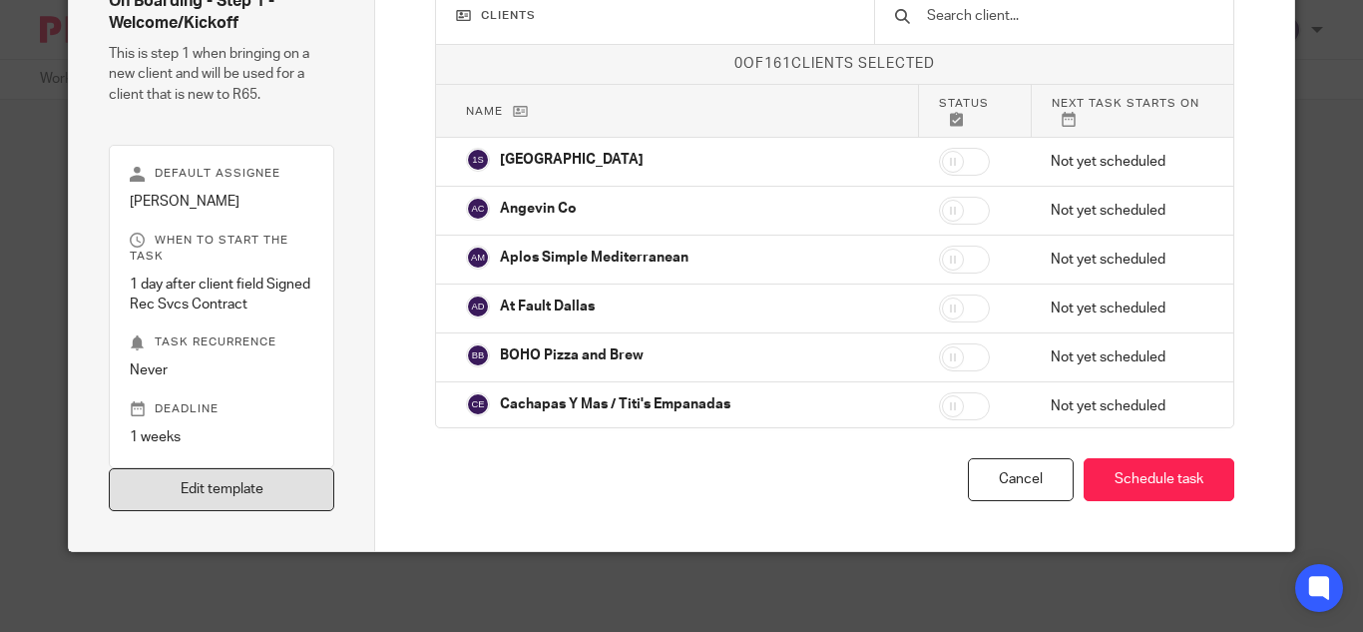  What do you see at coordinates (834, 64) in the screenshot?
I see `p: of clients selected` at bounding box center [834, 64].